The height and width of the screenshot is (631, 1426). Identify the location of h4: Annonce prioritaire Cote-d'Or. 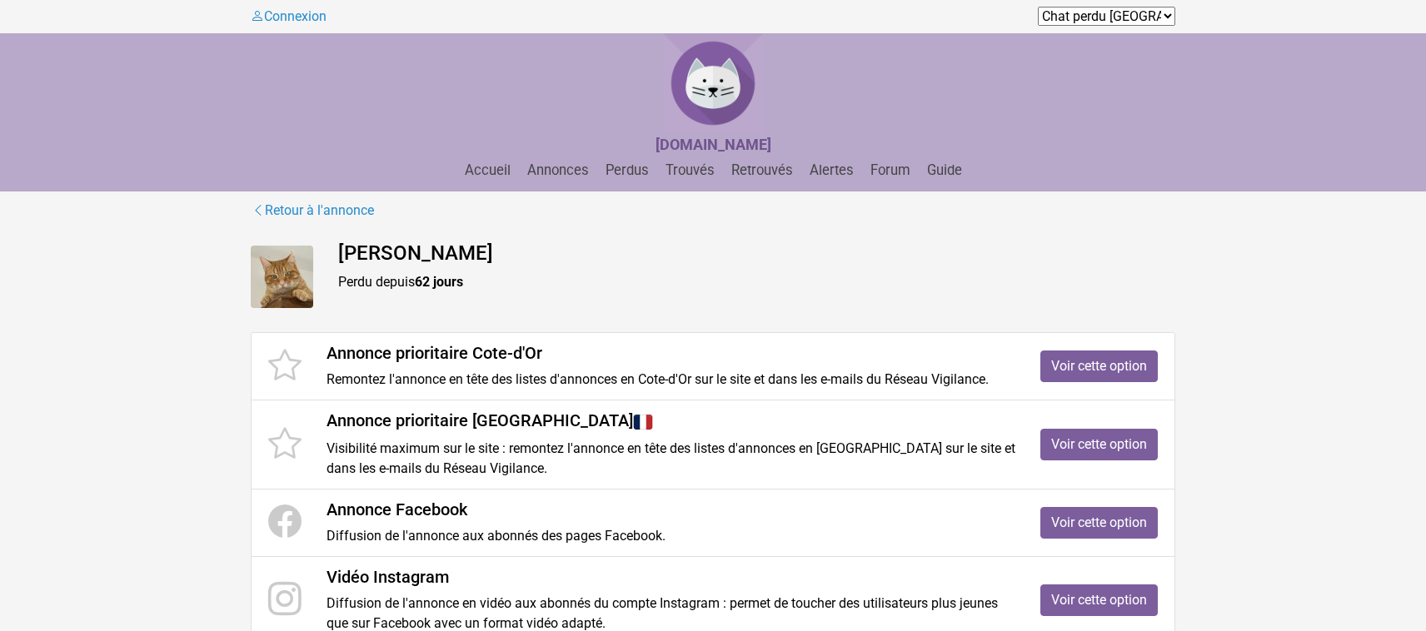
(671, 353).